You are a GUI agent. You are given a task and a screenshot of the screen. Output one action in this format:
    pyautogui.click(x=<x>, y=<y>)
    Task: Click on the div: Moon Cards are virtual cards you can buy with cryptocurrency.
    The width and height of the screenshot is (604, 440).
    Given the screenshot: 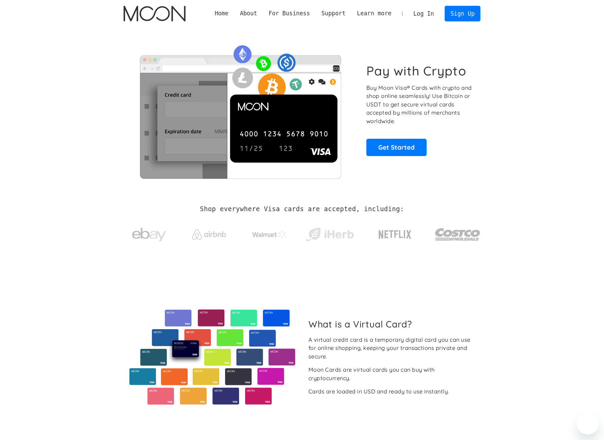 What is the action you would take?
    pyautogui.click(x=391, y=374)
    